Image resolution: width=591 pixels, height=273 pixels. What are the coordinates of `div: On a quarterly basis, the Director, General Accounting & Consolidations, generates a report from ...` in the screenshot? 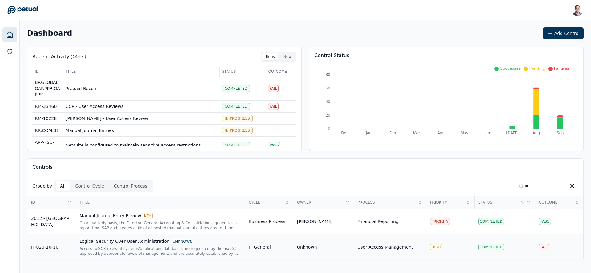 It's located at (160, 225).